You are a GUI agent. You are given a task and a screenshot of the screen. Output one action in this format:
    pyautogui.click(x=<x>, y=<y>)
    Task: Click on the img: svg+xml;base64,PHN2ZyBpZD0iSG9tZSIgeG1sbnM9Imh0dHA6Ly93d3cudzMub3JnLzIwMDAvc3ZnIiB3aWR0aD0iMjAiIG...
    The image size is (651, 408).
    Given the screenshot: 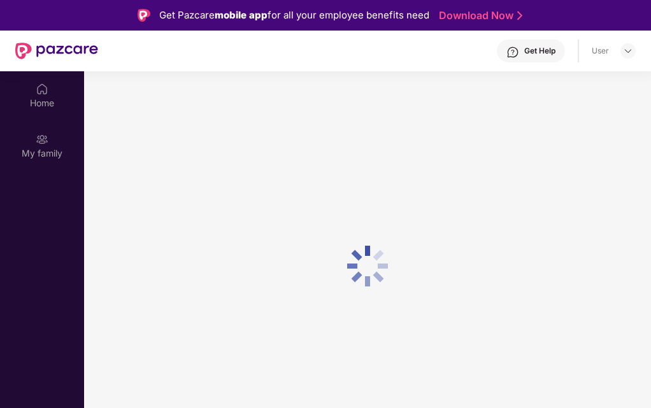 What is the action you would take?
    pyautogui.click(x=42, y=89)
    